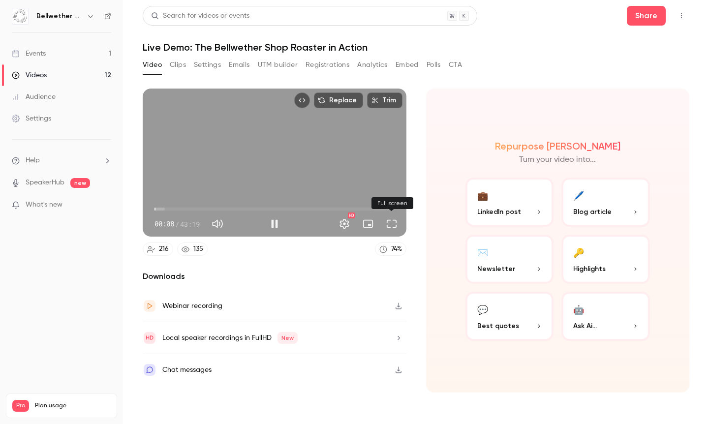  What do you see at coordinates (287, 338) in the screenshot?
I see `span: New` at bounding box center [287, 338].